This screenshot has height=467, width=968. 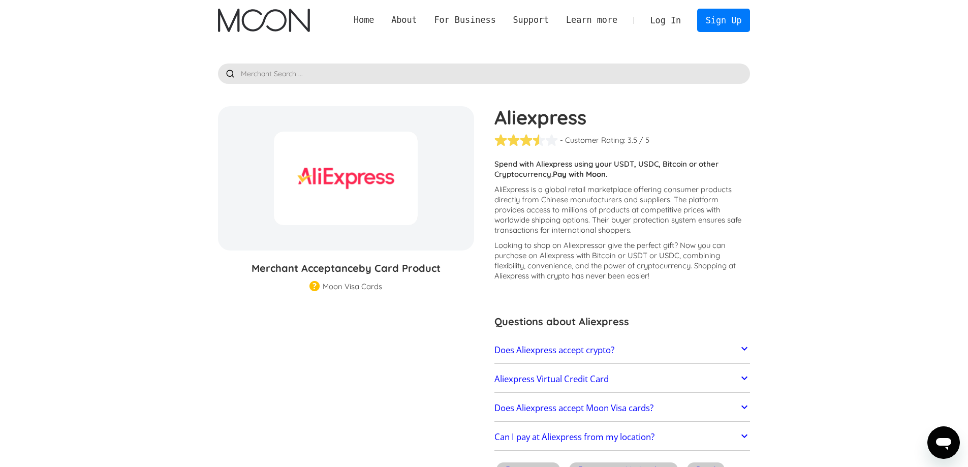 What do you see at coordinates (574, 437) in the screenshot?
I see `h2: Can I pay at Aliexpress from my location?` at bounding box center [574, 437].